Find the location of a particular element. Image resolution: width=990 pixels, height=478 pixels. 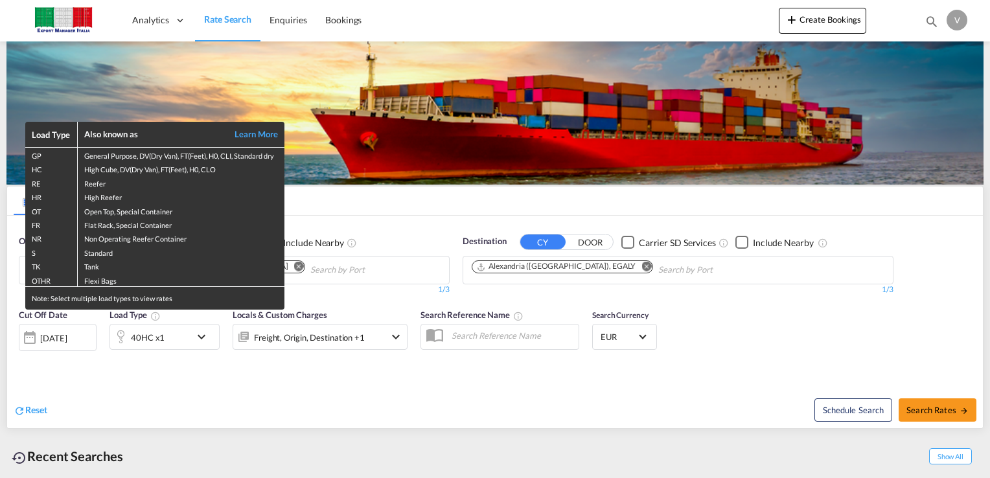

td: Open Top, Special Container is located at coordinates (181, 210).